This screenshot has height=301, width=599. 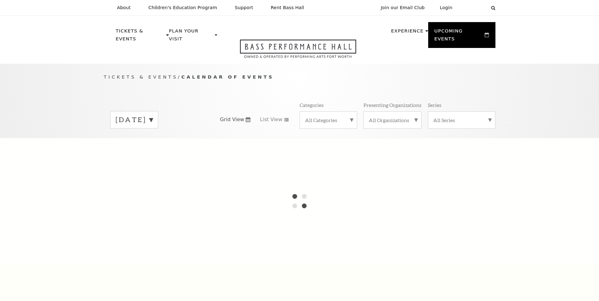 What do you see at coordinates (462, 120) in the screenshot?
I see `label: All Series` at bounding box center [462, 120].